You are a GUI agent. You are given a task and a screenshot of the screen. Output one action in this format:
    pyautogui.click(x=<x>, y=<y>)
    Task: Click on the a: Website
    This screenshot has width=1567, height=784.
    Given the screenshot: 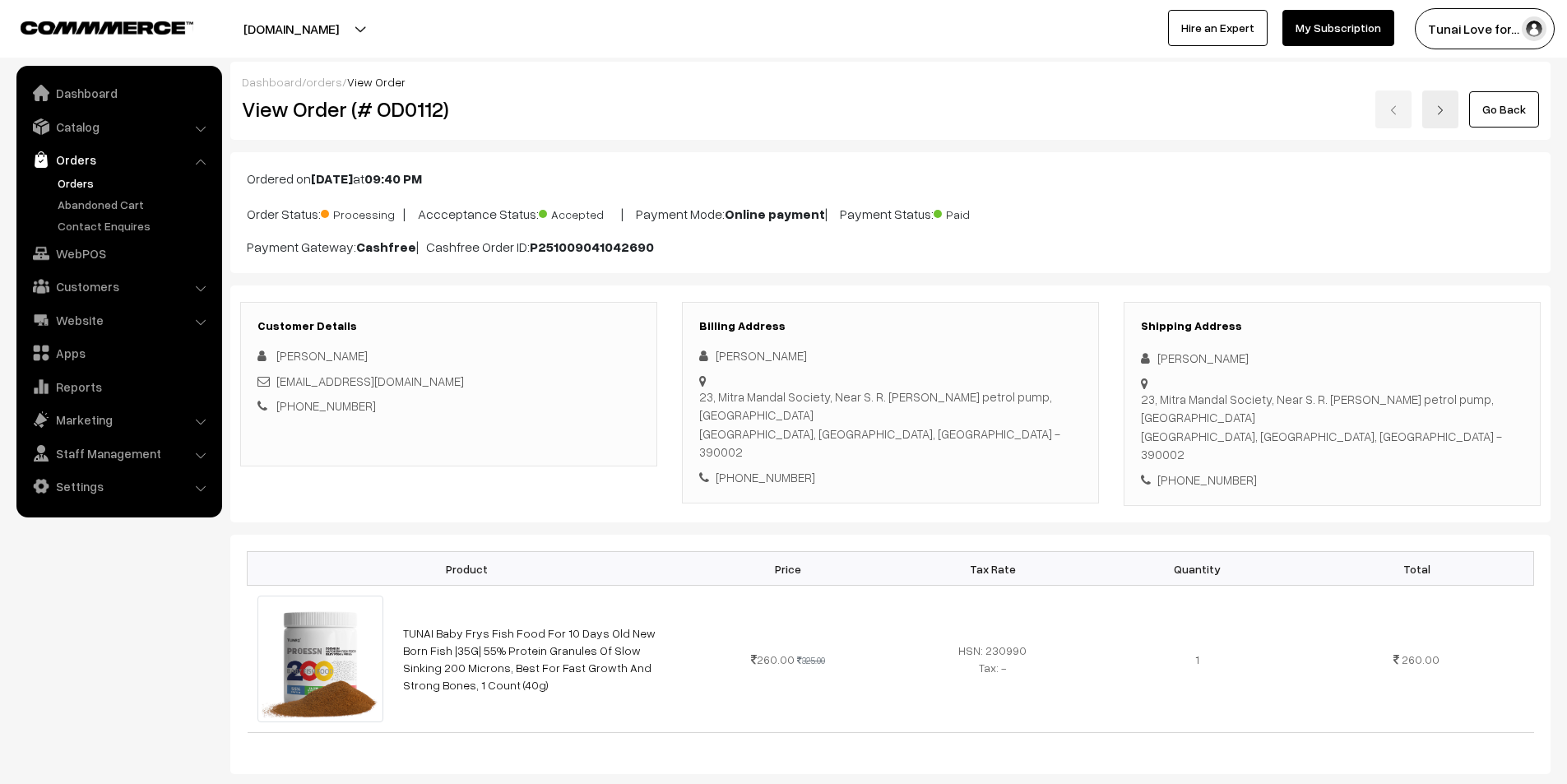 What is the action you would take?
    pyautogui.click(x=118, y=320)
    